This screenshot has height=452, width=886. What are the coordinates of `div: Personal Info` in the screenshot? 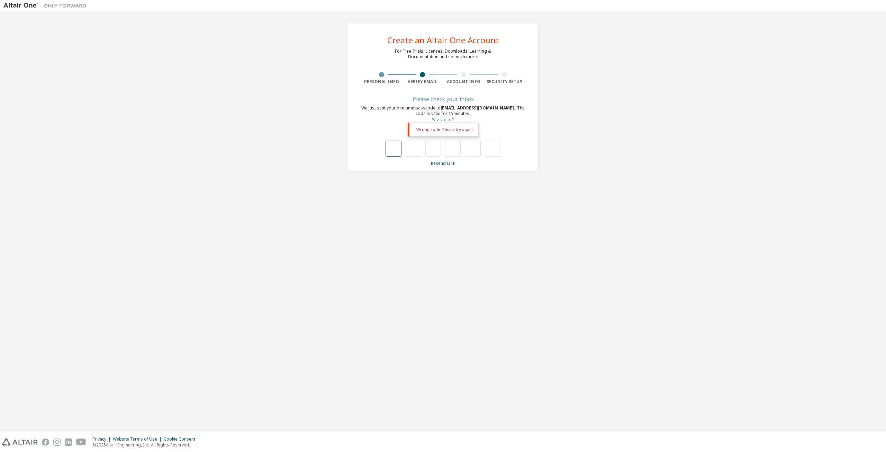 It's located at (381, 82).